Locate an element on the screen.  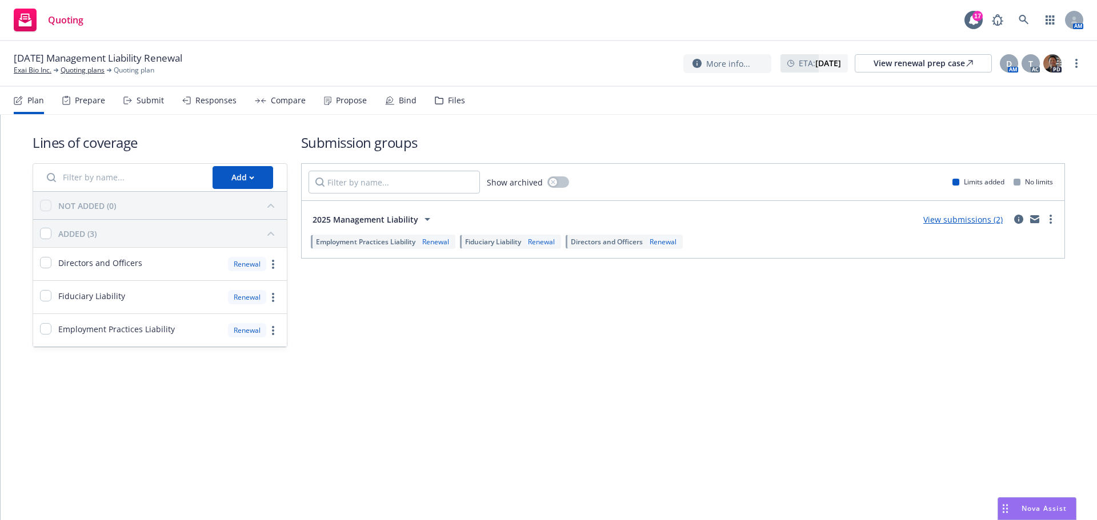
div: Submit is located at coordinates (150, 101).